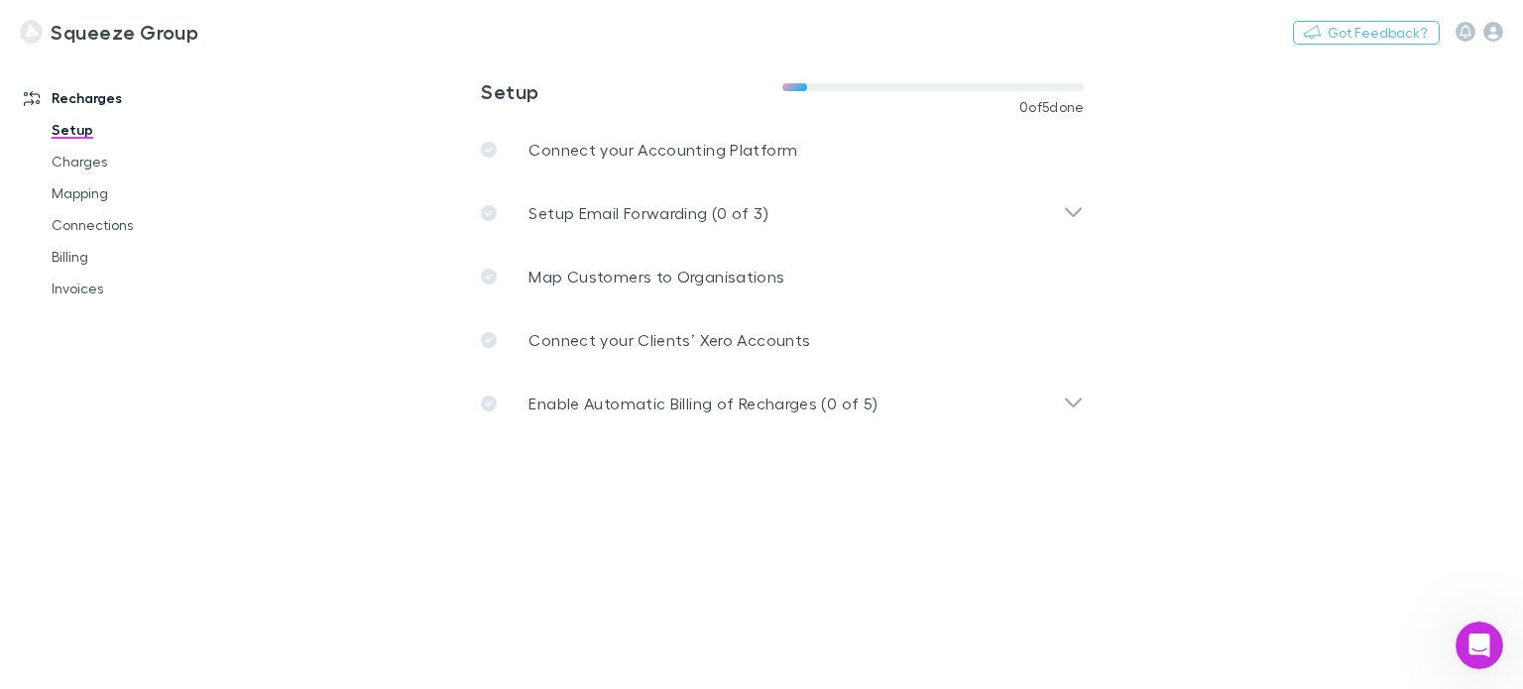 This screenshot has width=1523, height=689. Describe the element at coordinates (31, 32) in the screenshot. I see `img: Squeeze Group's Logo` at that location.